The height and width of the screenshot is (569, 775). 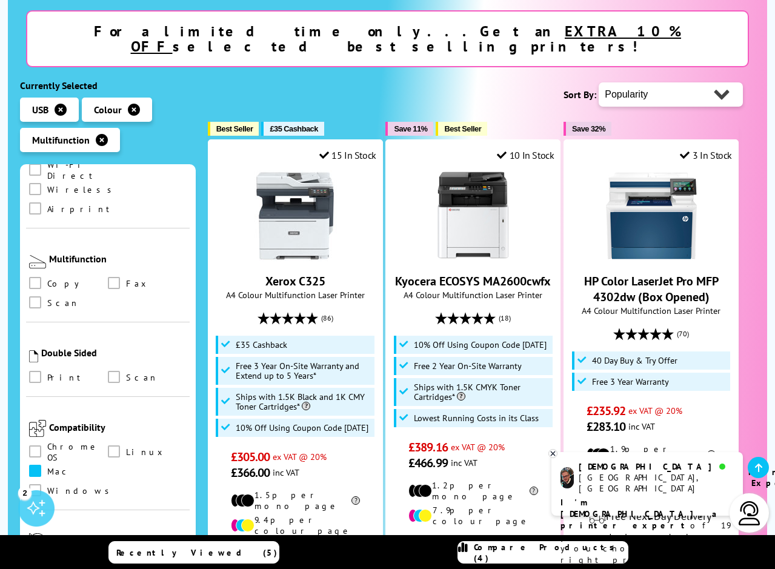 I want to click on span: Print, so click(x=67, y=377).